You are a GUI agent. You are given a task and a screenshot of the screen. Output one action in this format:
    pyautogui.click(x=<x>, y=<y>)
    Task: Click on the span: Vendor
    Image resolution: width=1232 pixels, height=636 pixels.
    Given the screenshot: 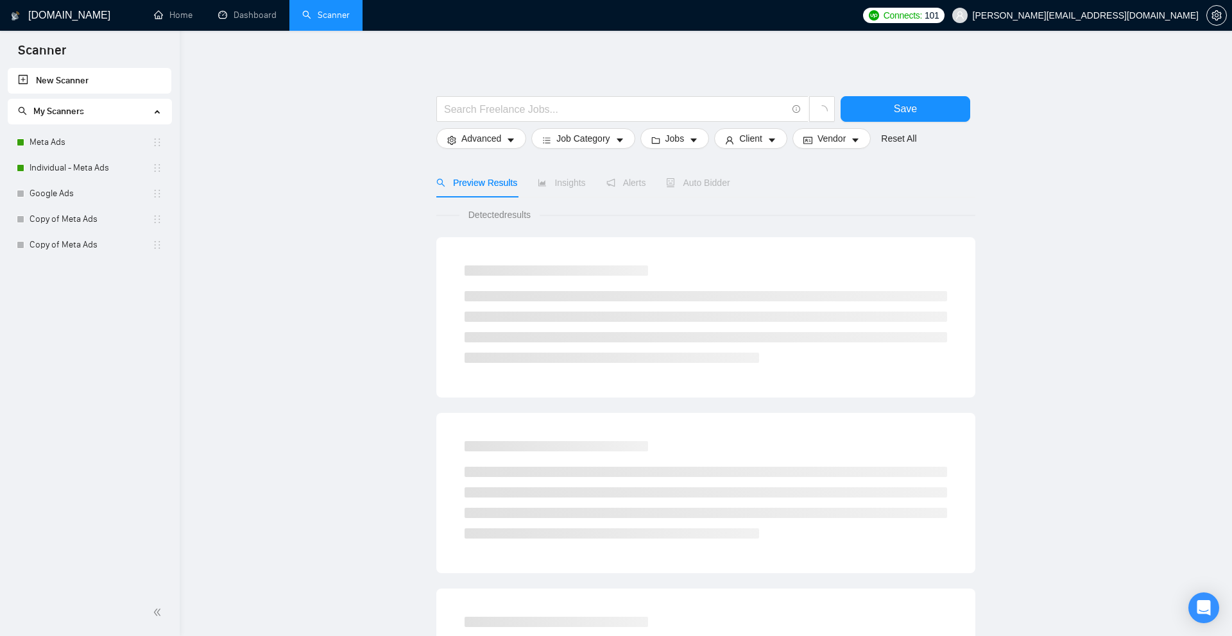 What is the action you would take?
    pyautogui.click(x=831, y=139)
    